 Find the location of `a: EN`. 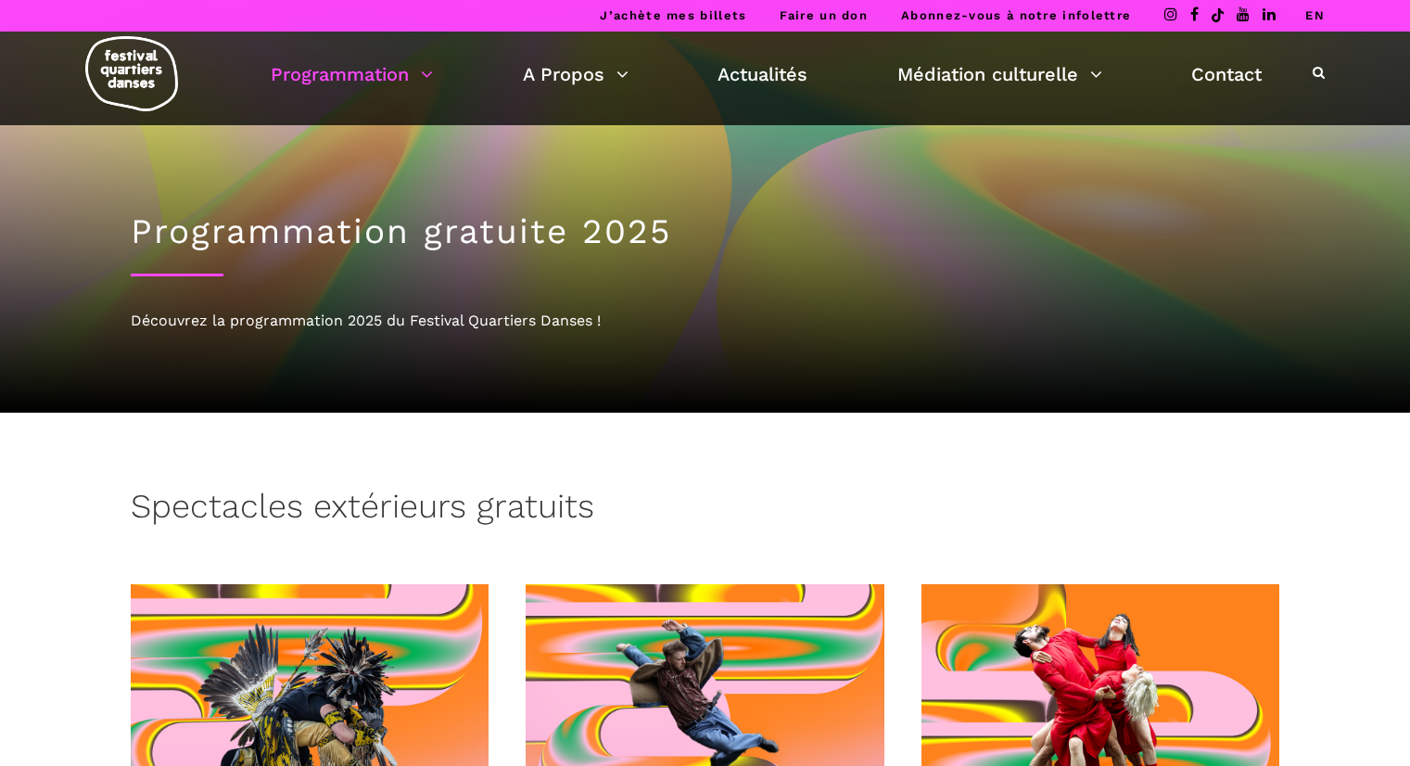

a: EN is located at coordinates (1314, 15).